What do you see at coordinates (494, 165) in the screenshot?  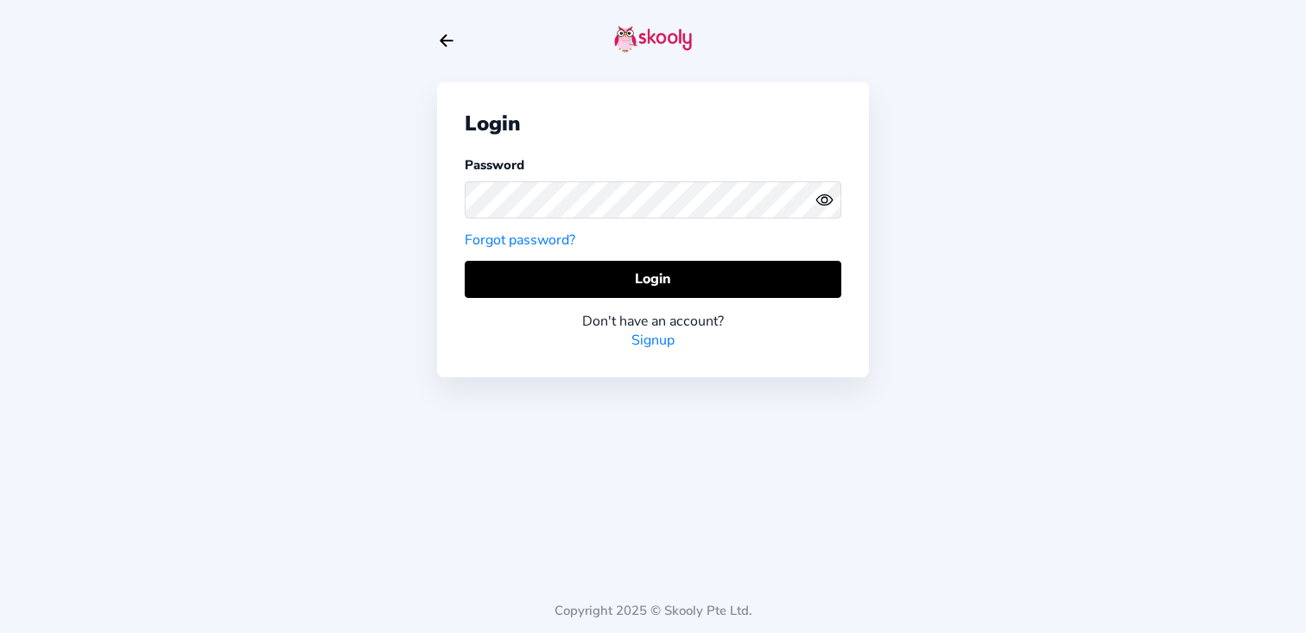 I see `label: Password` at bounding box center [494, 165].